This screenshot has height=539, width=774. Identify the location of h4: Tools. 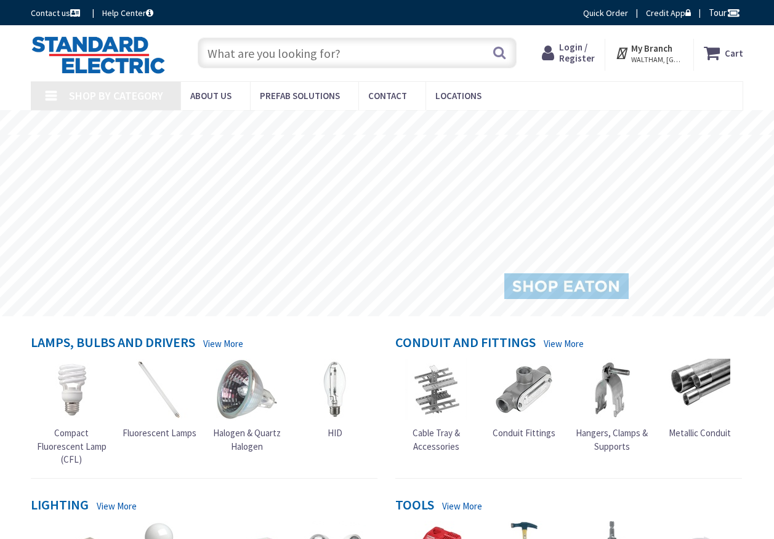
(414, 506).